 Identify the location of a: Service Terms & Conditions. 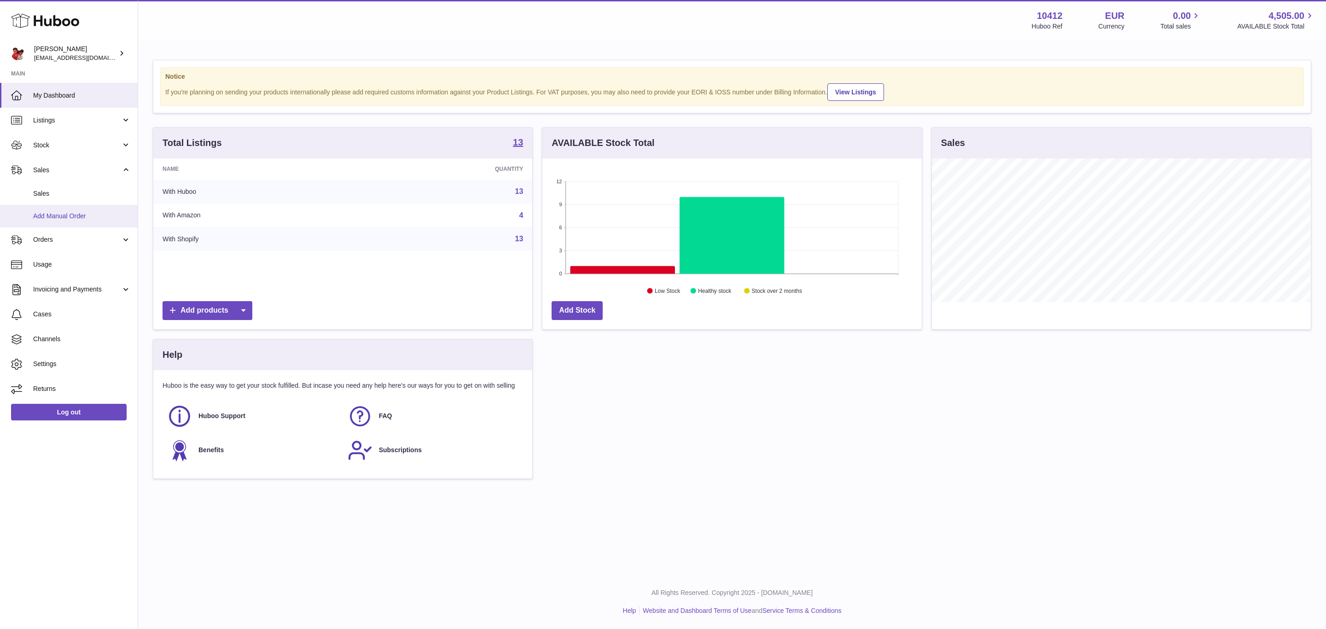
(802, 611).